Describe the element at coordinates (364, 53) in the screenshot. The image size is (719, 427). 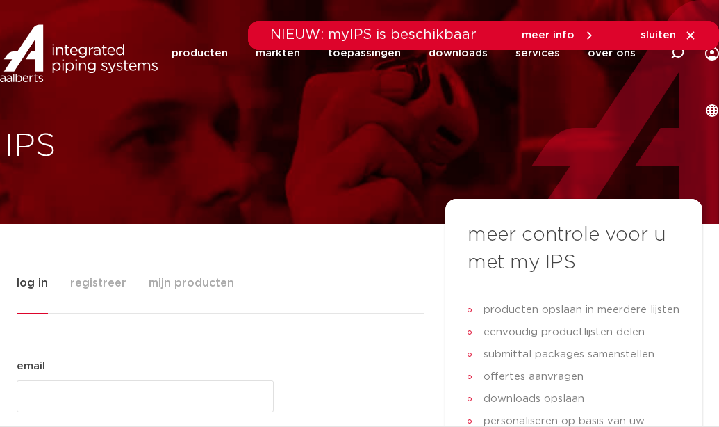
I see `a: toepassingen` at that location.